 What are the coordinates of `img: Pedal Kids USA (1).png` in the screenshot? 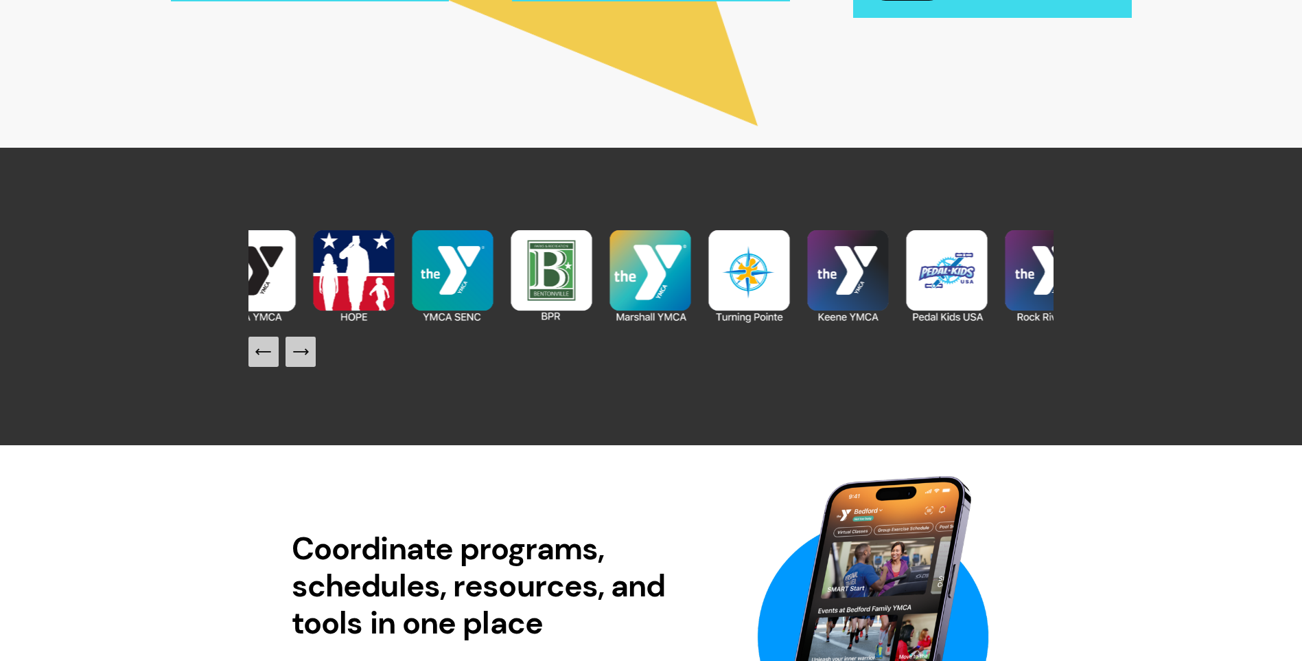 It's located at (947, 275).